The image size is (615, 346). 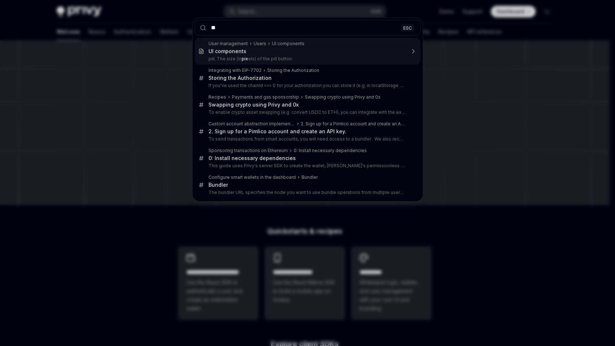 I want to click on div: User management, so click(x=228, y=44).